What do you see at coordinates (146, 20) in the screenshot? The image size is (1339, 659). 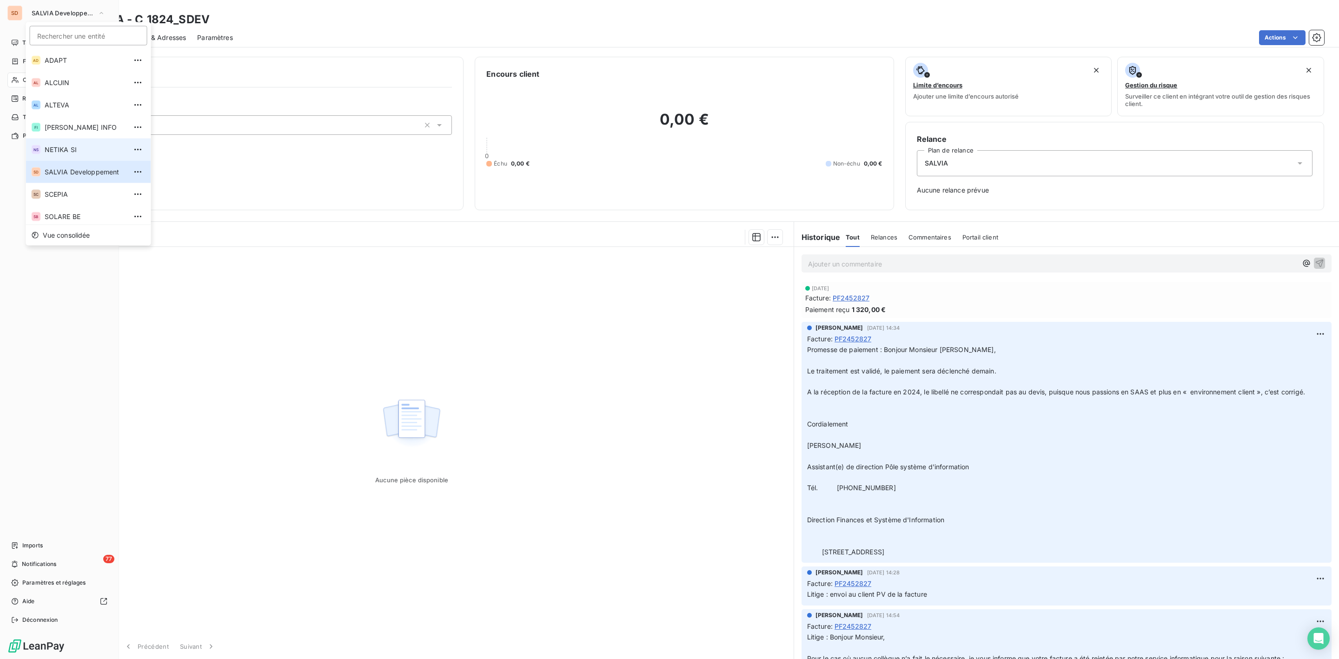 I see `h3: INOLYA - C_1824_SDEV` at bounding box center [146, 20].